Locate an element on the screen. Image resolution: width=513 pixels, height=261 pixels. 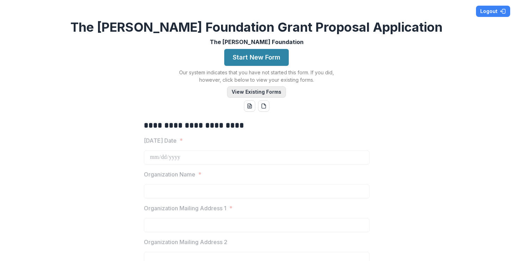
button: View Existing Forms is located at coordinates (256, 92).